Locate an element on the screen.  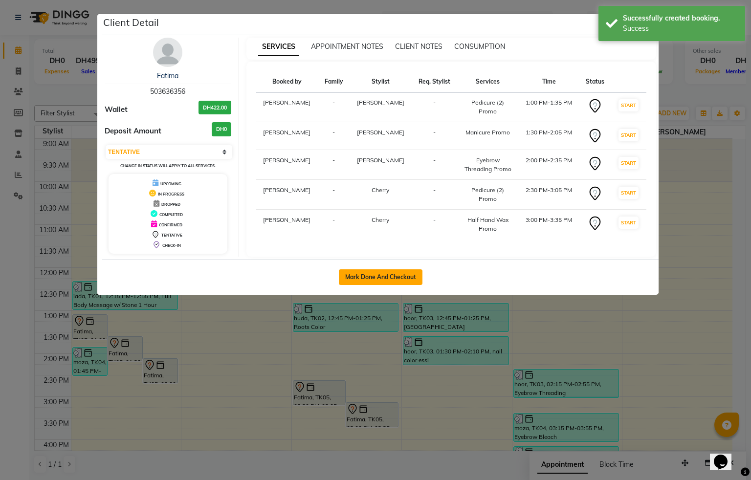
td: 1:00 PM-1:35 PM is located at coordinates (548, 107).